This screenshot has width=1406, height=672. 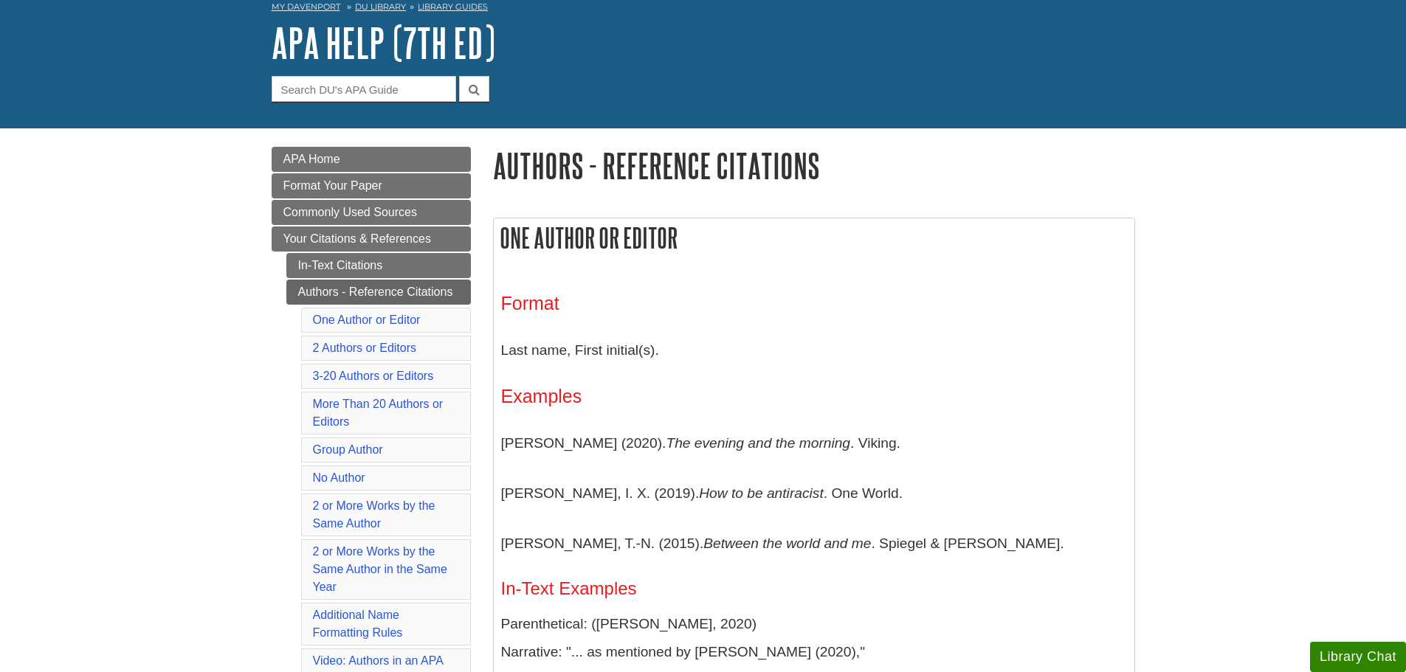 I want to click on h2: One Author or Editor, so click(x=814, y=238).